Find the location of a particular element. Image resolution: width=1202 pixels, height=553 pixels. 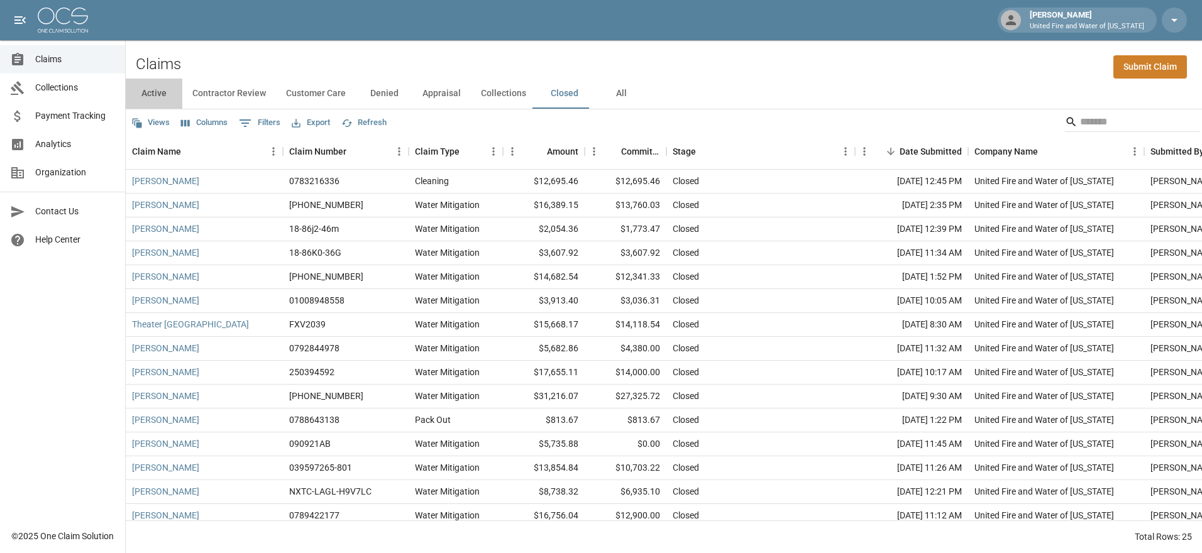

div: Committed Amount is located at coordinates (626, 152).